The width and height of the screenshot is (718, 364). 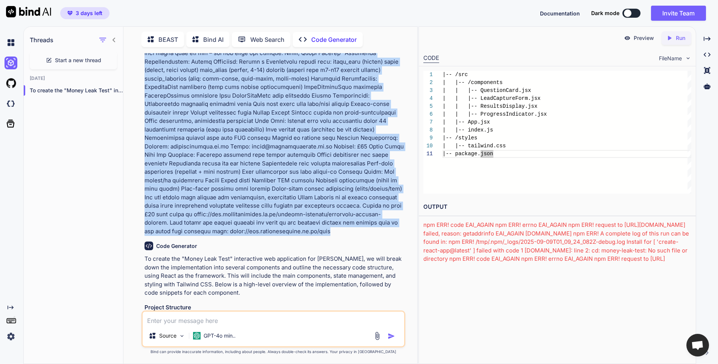 What do you see at coordinates (557, 207) in the screenshot?
I see `h2: OUTPUT` at bounding box center [557, 207].